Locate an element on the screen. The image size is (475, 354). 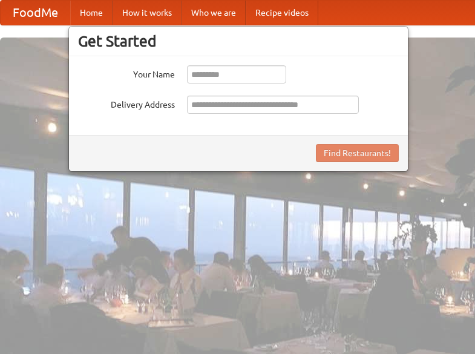
a: How it works is located at coordinates (147, 13).